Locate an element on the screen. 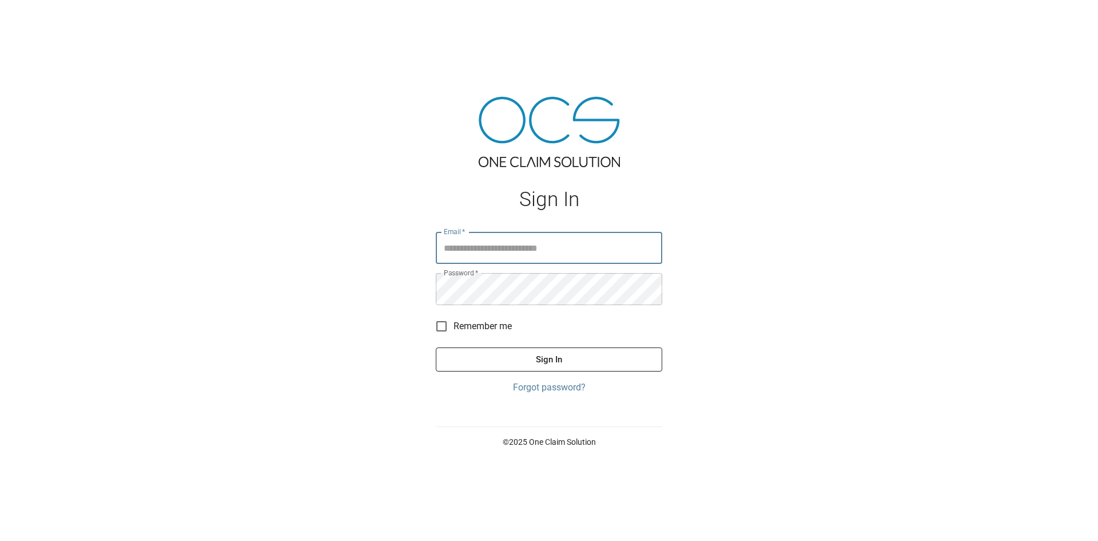  h1: Sign In is located at coordinates (549, 199).